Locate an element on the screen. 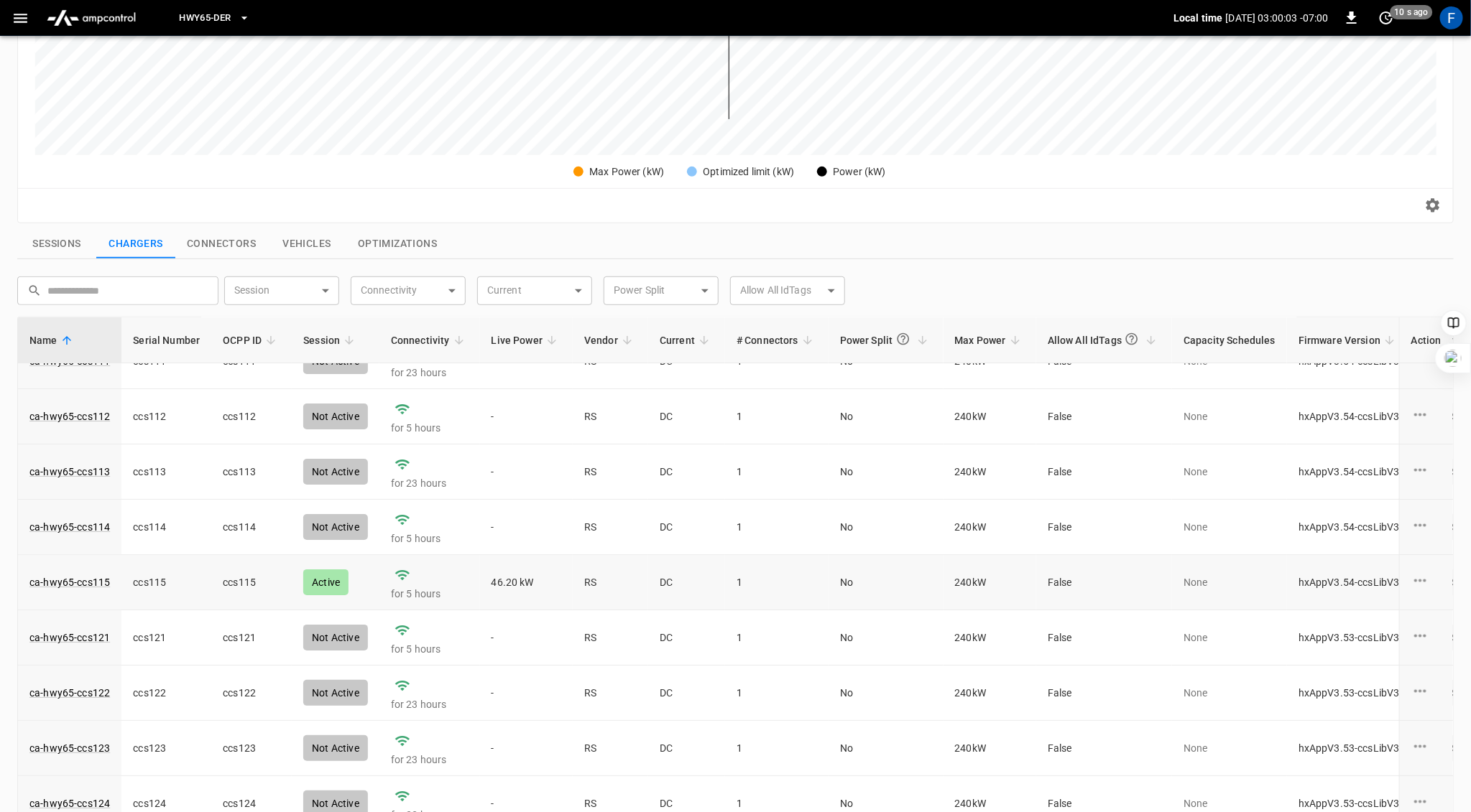 The width and height of the screenshot is (1471, 812). a: ca-hwy65-ccs124 is located at coordinates (69, 803).